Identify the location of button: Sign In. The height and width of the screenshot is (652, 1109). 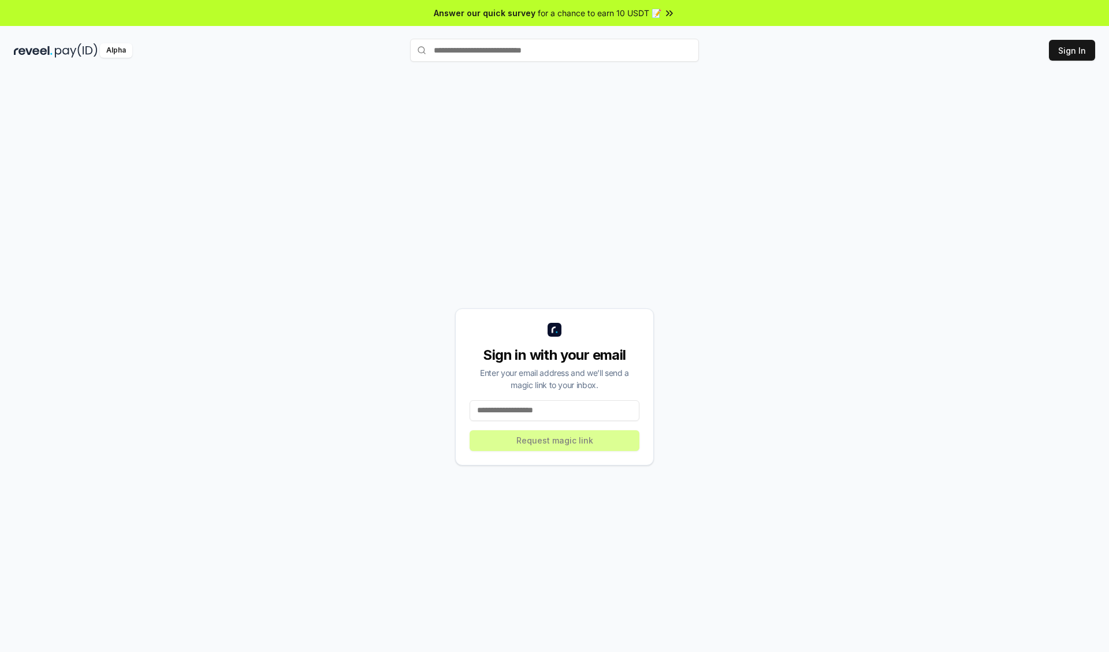
(1072, 50).